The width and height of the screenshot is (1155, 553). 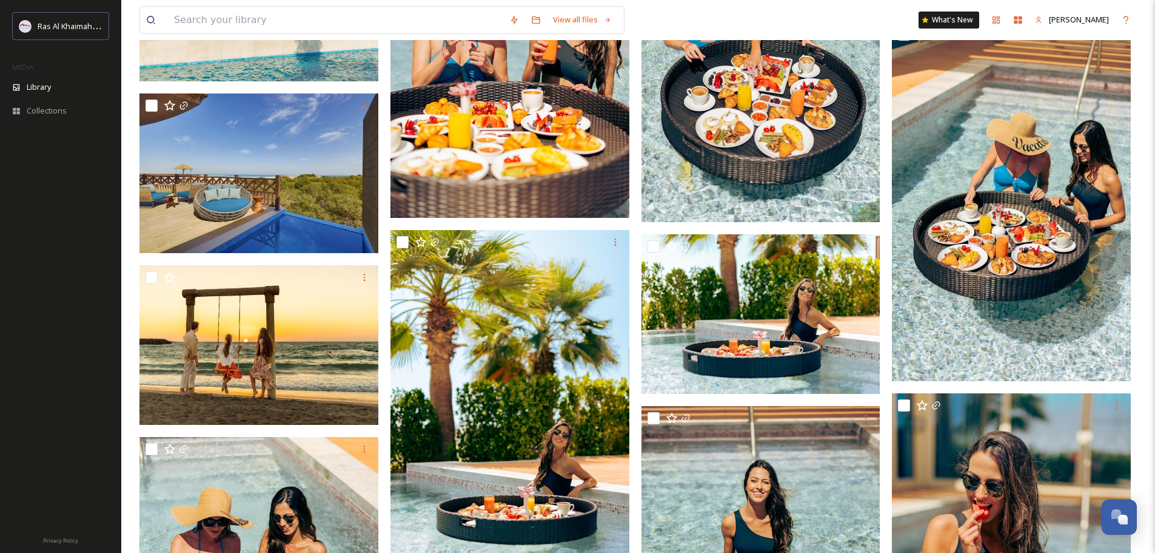 What do you see at coordinates (61, 540) in the screenshot?
I see `span: Privacy Policy` at bounding box center [61, 540].